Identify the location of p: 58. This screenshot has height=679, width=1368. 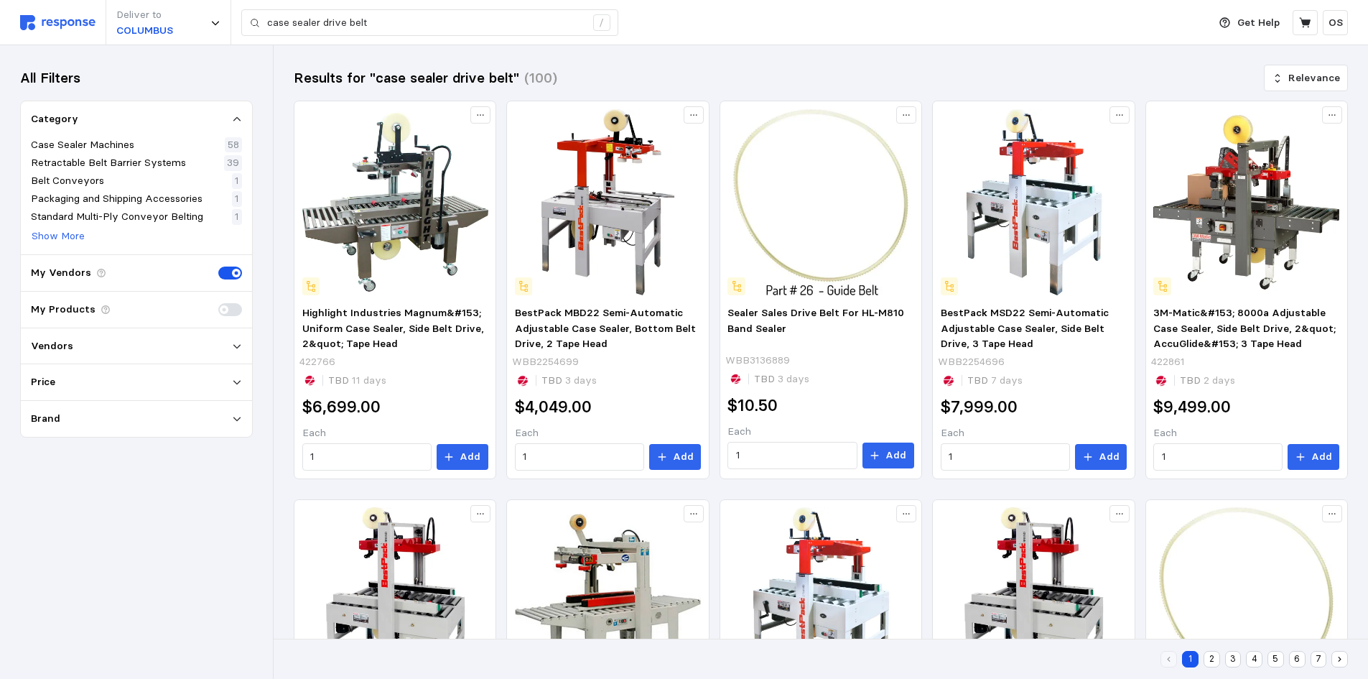
(233, 145).